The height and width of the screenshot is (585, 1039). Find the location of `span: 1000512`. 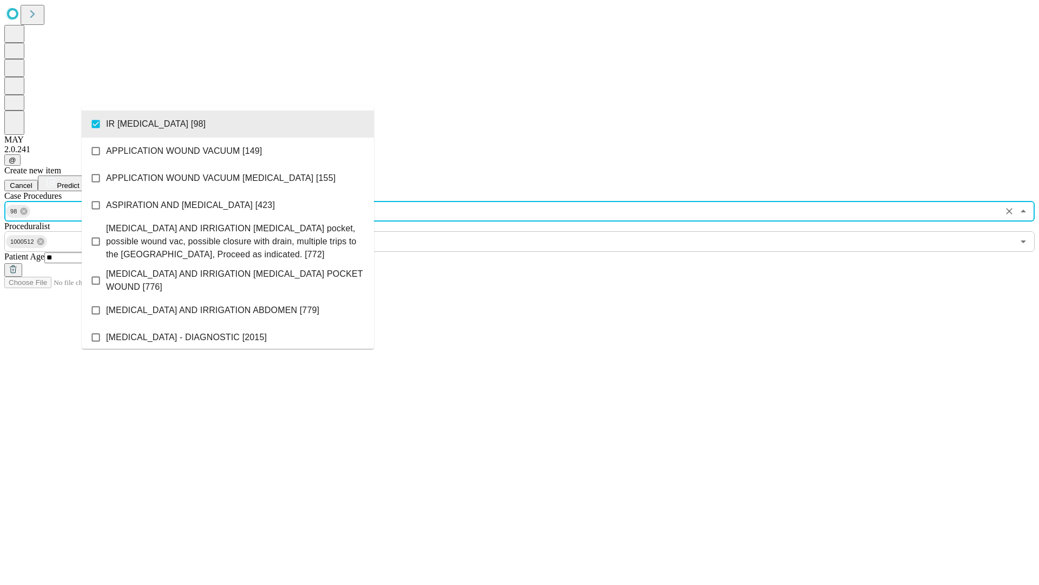

span: 1000512 is located at coordinates (22, 241).